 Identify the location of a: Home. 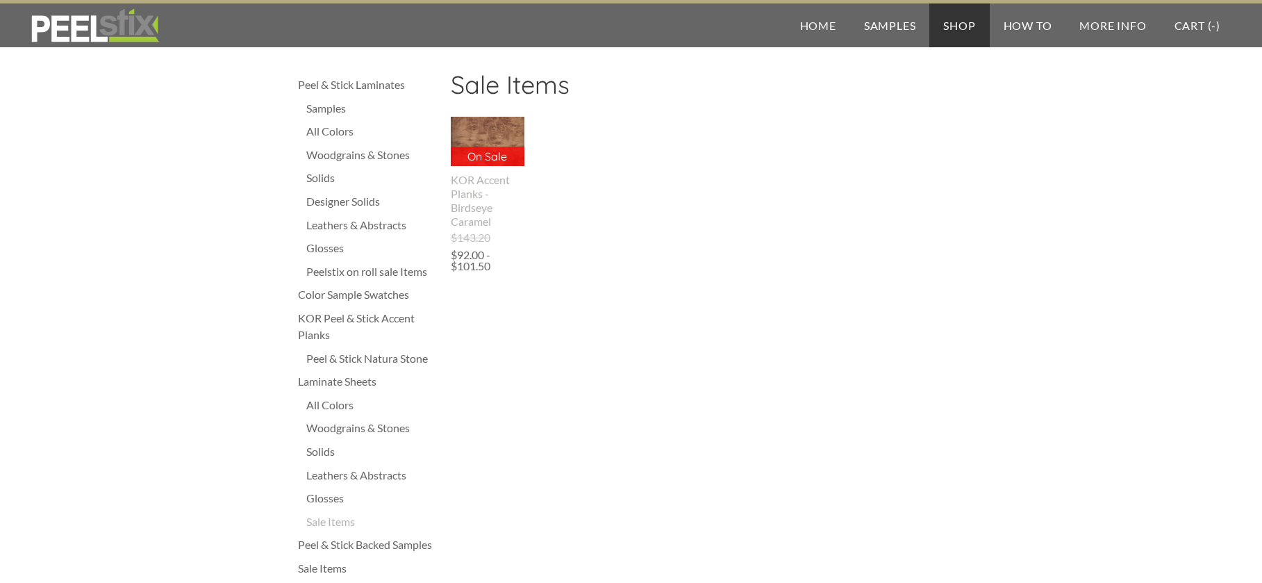
(818, 25).